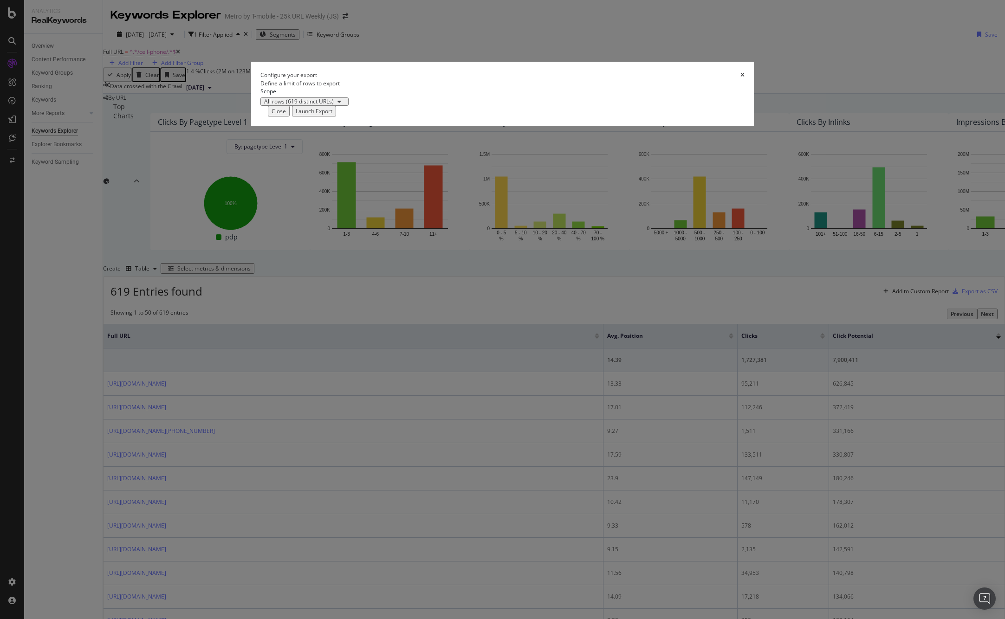 This screenshot has height=619, width=1005. What do you see at coordinates (299, 102) in the screenshot?
I see `div: All rows (619 distinct URLs)` at bounding box center [299, 102].